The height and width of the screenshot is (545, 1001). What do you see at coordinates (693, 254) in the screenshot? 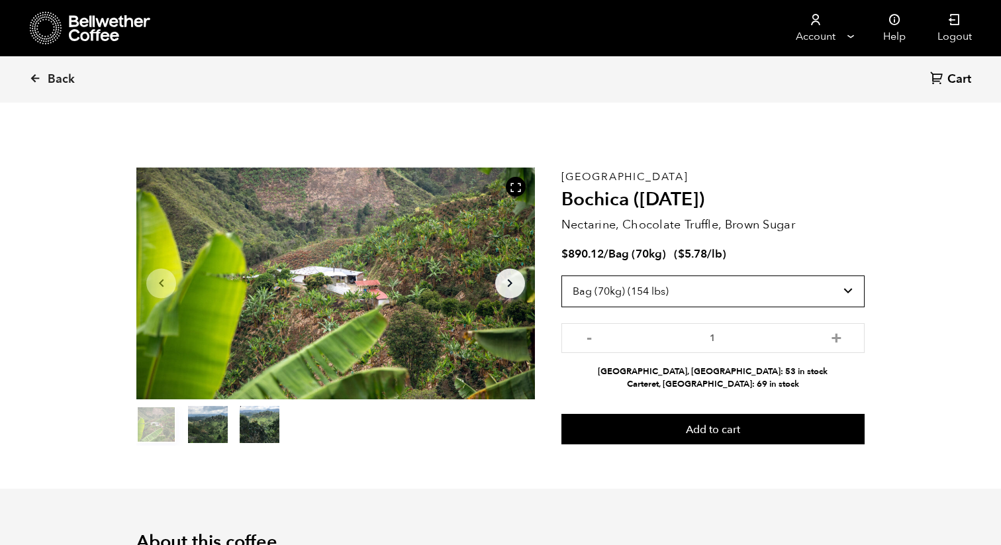
I see `bdi: 5.78` at bounding box center [693, 254].